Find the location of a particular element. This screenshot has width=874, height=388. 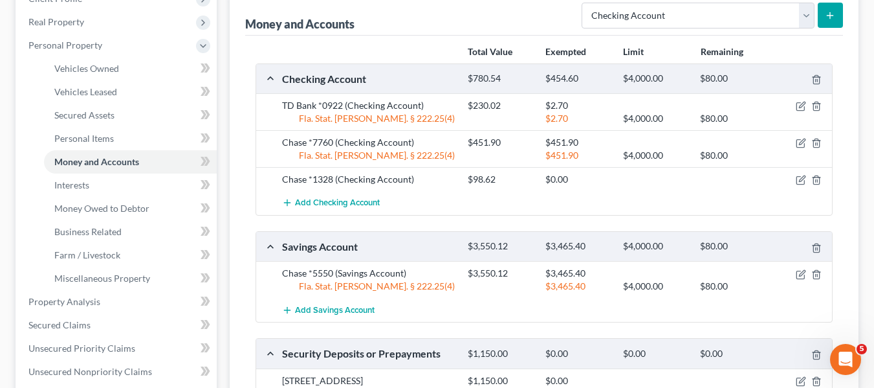

a: Business Related is located at coordinates (130, 232).